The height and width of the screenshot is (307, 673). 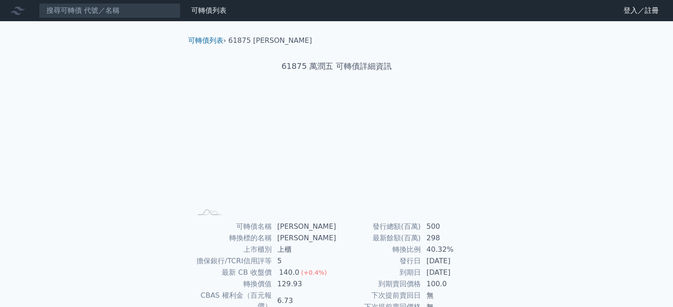 I want to click on td: 下次提前賣回日, so click(x=379, y=296).